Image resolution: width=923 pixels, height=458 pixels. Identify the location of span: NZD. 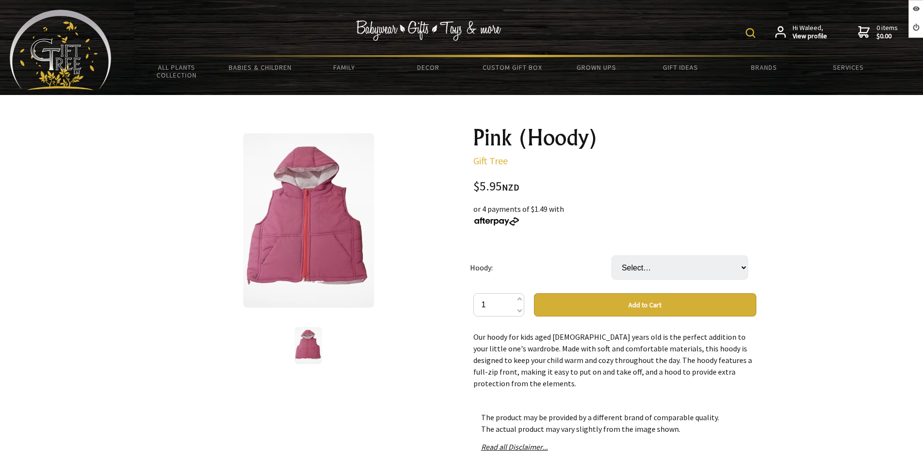
(511, 187).